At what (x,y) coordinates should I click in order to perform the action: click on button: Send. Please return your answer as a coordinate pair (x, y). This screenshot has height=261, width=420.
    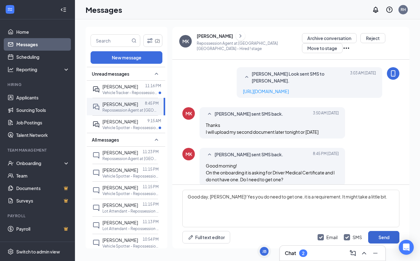
    Looking at the image, I should click on (384, 237).